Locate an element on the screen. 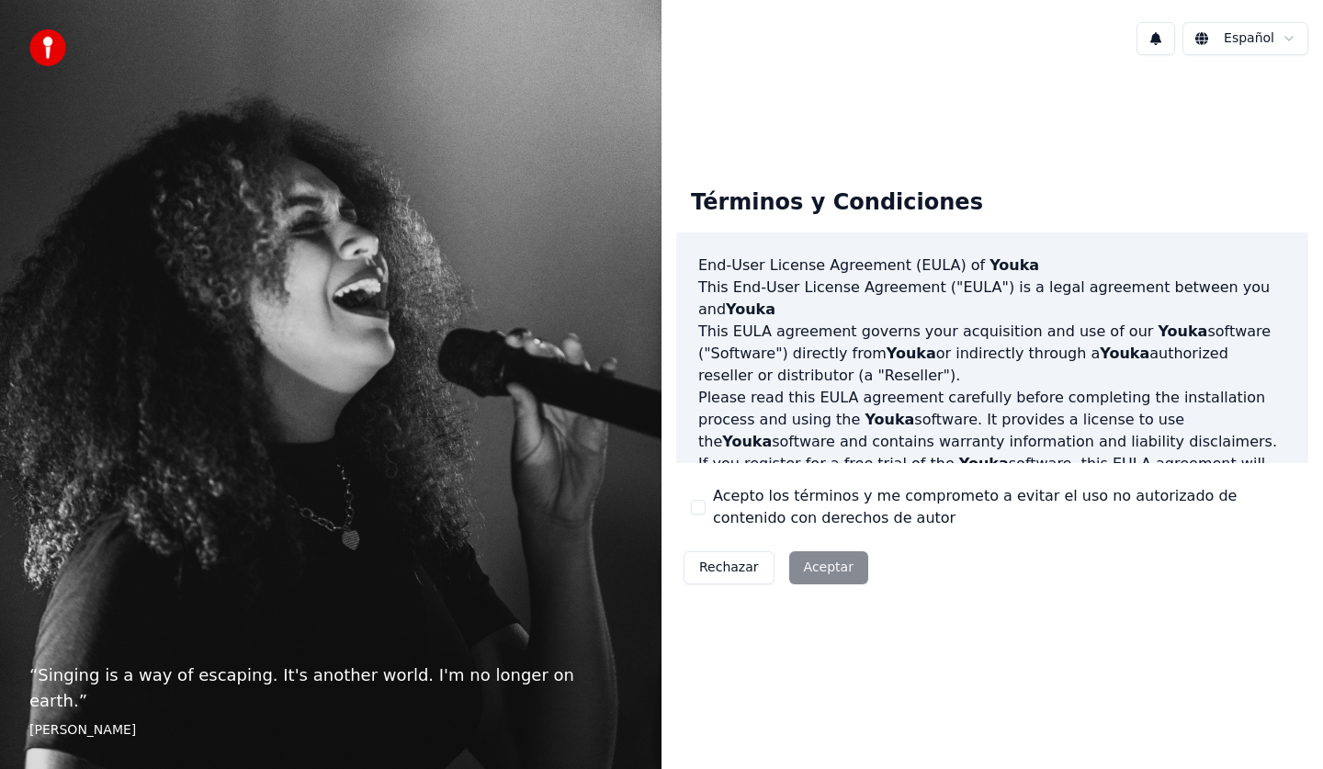  p: “ Singing is a way of escaping. It's another world. I'm no longer on earth. ” is located at coordinates (331, 688).